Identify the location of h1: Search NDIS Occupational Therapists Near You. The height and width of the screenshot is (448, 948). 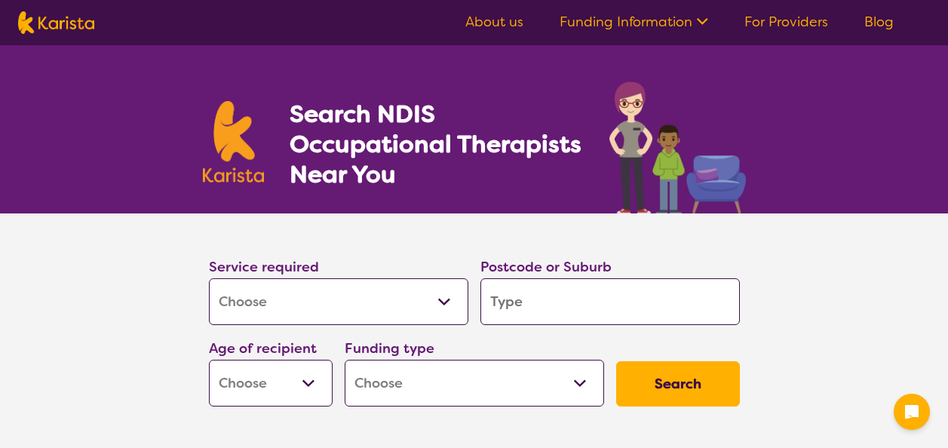
(436, 144).